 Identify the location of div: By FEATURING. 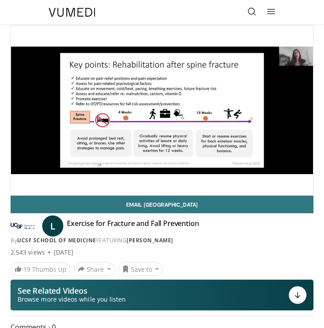
(162, 240).